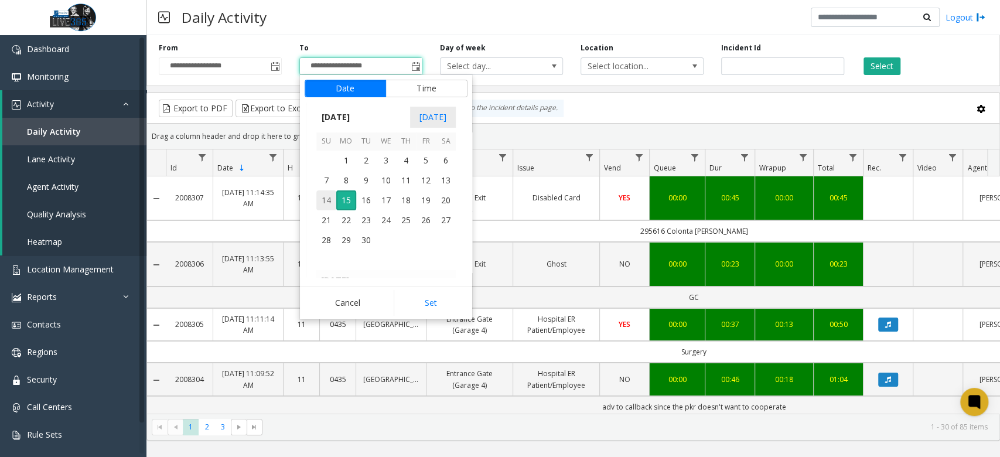 Image resolution: width=1000 pixels, height=457 pixels. What do you see at coordinates (625, 379) in the screenshot?
I see `a: NO` at bounding box center [625, 379].